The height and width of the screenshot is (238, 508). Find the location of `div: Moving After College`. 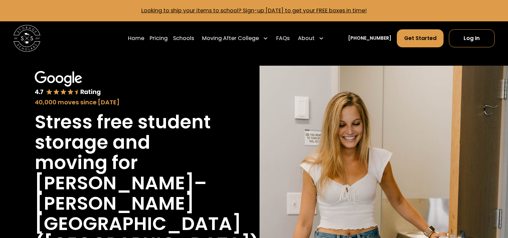

div: Moving After College is located at coordinates (230, 38).